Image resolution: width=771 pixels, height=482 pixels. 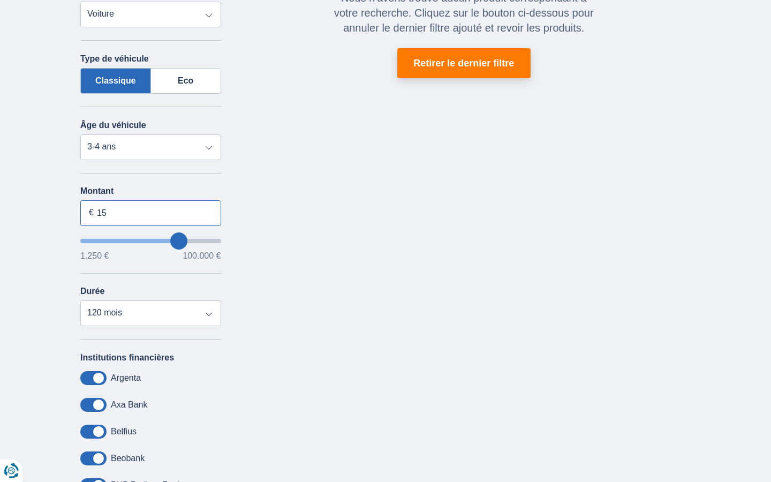 What do you see at coordinates (94, 256) in the screenshot?
I see `span: 1.250 €` at bounding box center [94, 256].